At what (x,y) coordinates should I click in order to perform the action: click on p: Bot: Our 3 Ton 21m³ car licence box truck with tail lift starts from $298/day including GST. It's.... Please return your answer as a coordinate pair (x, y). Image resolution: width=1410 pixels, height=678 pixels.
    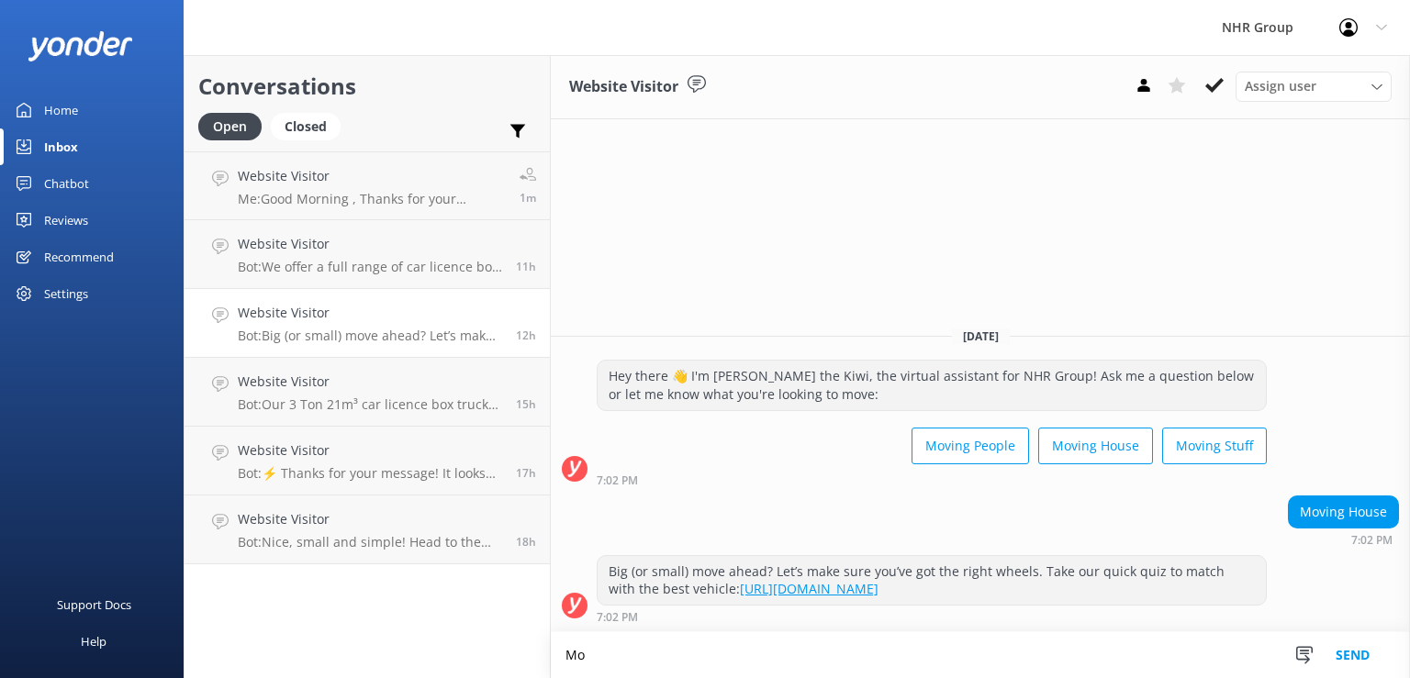
    Looking at the image, I should click on (370, 405).